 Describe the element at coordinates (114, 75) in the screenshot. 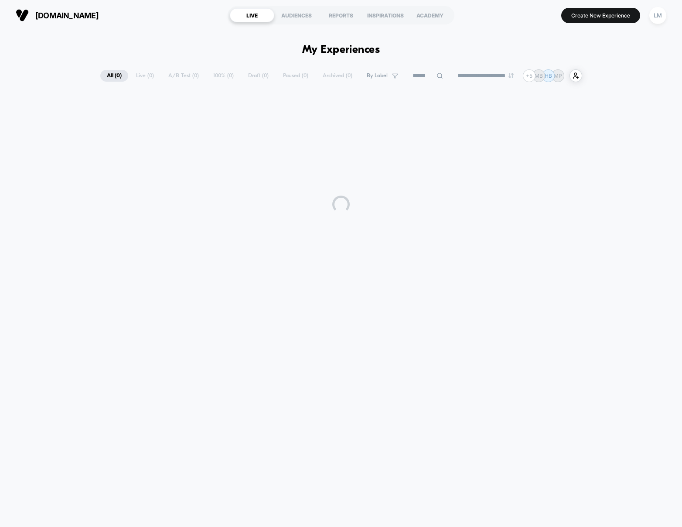

I see `span: All ( 0 )` at that location.